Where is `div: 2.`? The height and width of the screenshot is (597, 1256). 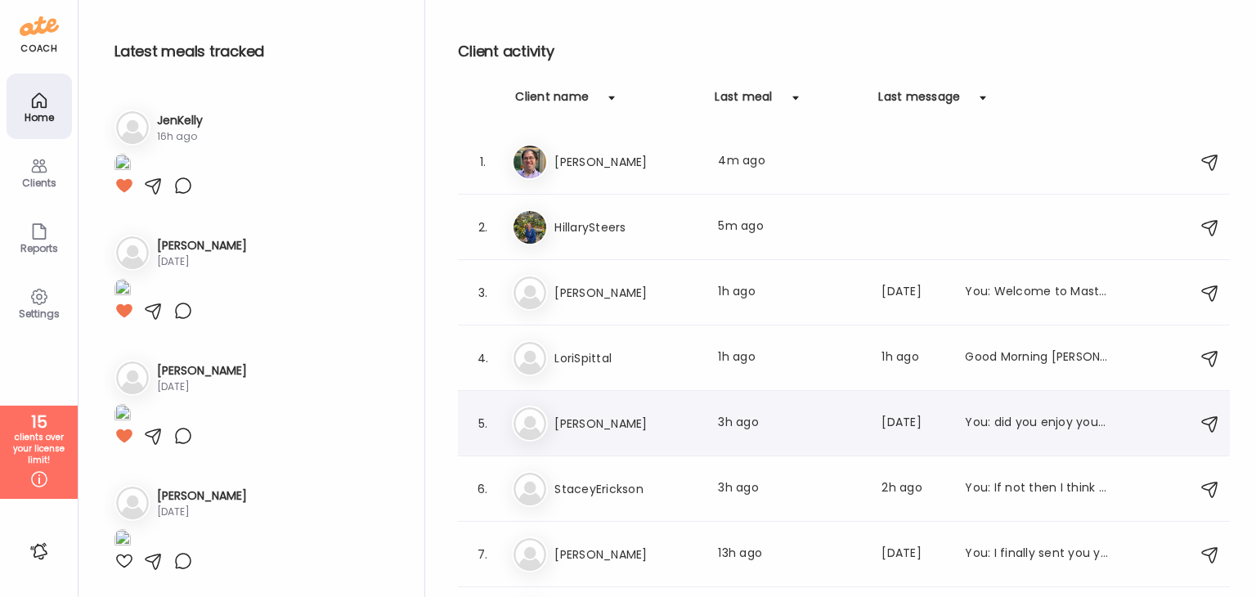
div: 2. is located at coordinates (482, 227).